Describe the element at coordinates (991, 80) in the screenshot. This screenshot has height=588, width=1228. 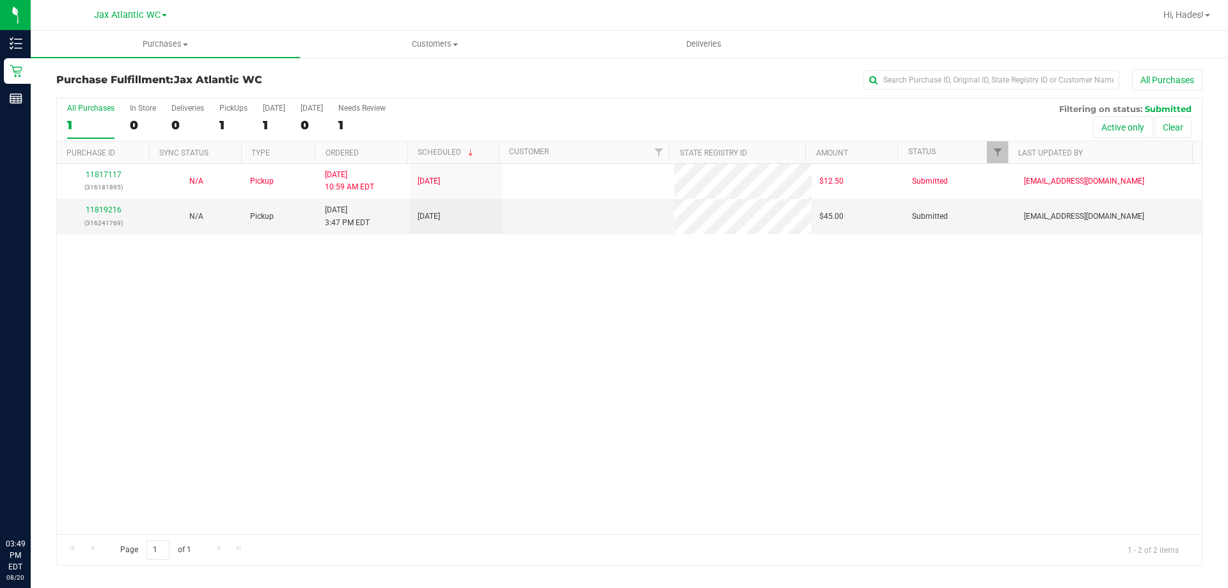
I see `input: Search Purchase ID, Original ID, State Registry ID or Customer Name...` at that location.